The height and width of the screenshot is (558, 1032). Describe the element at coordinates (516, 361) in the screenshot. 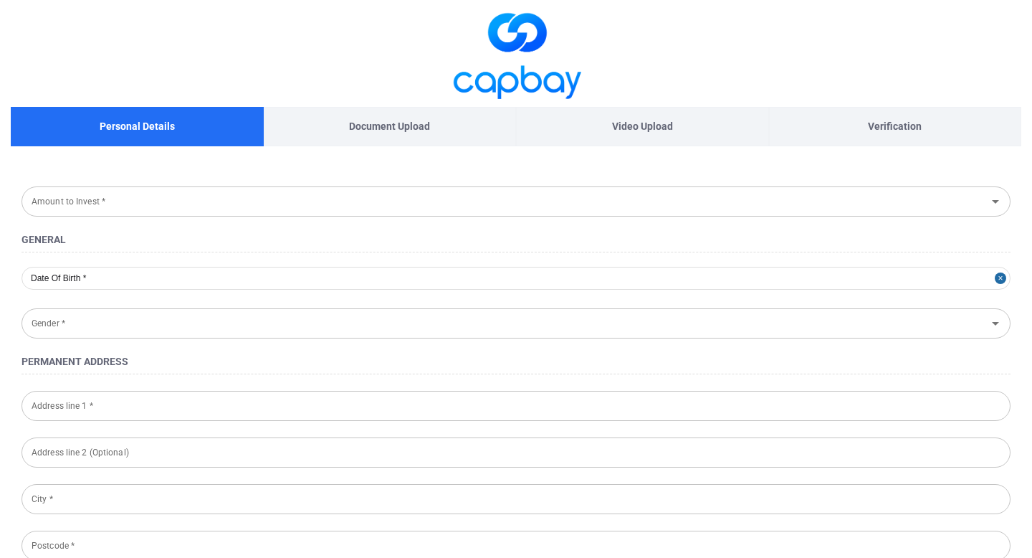

I see `h4: Permanent Address` at that location.